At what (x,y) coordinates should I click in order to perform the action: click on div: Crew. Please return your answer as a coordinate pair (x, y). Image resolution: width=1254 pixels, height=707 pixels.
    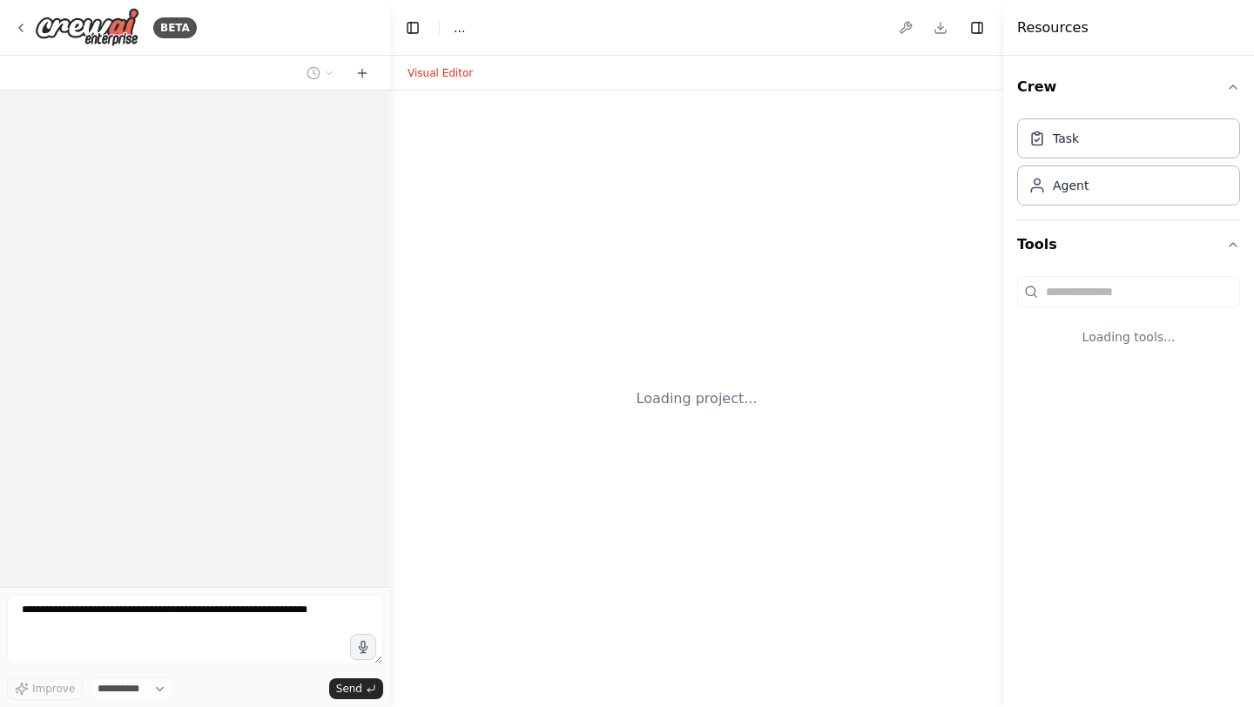
    Looking at the image, I should click on (1129, 166).